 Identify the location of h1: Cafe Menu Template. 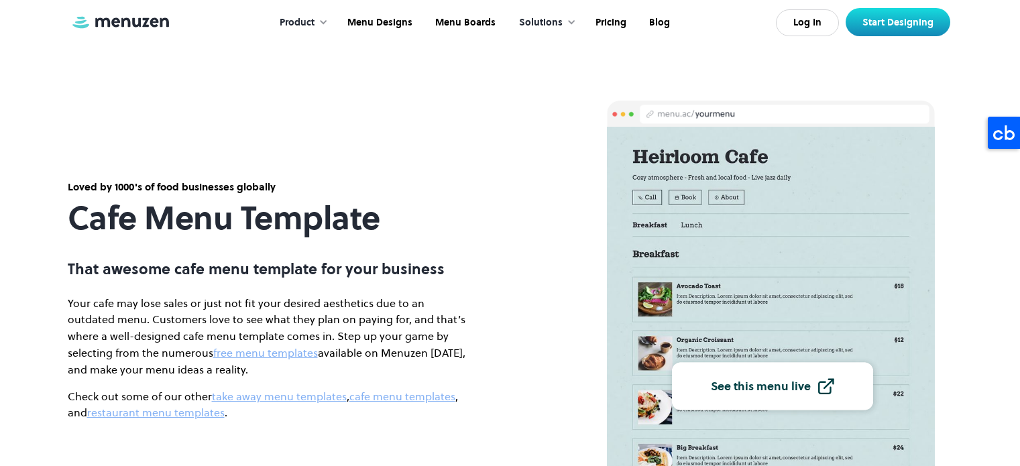
(269, 218).